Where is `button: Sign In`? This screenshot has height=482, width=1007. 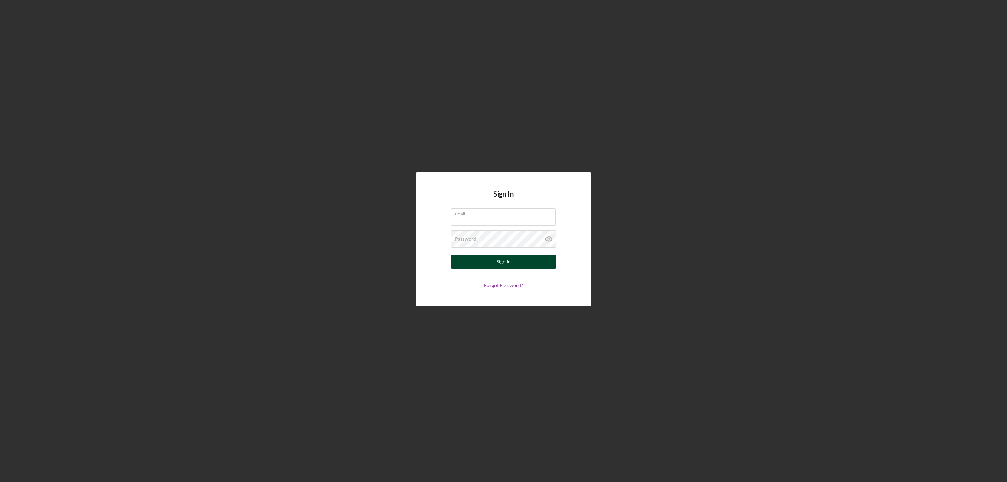
button: Sign In is located at coordinates (503, 261).